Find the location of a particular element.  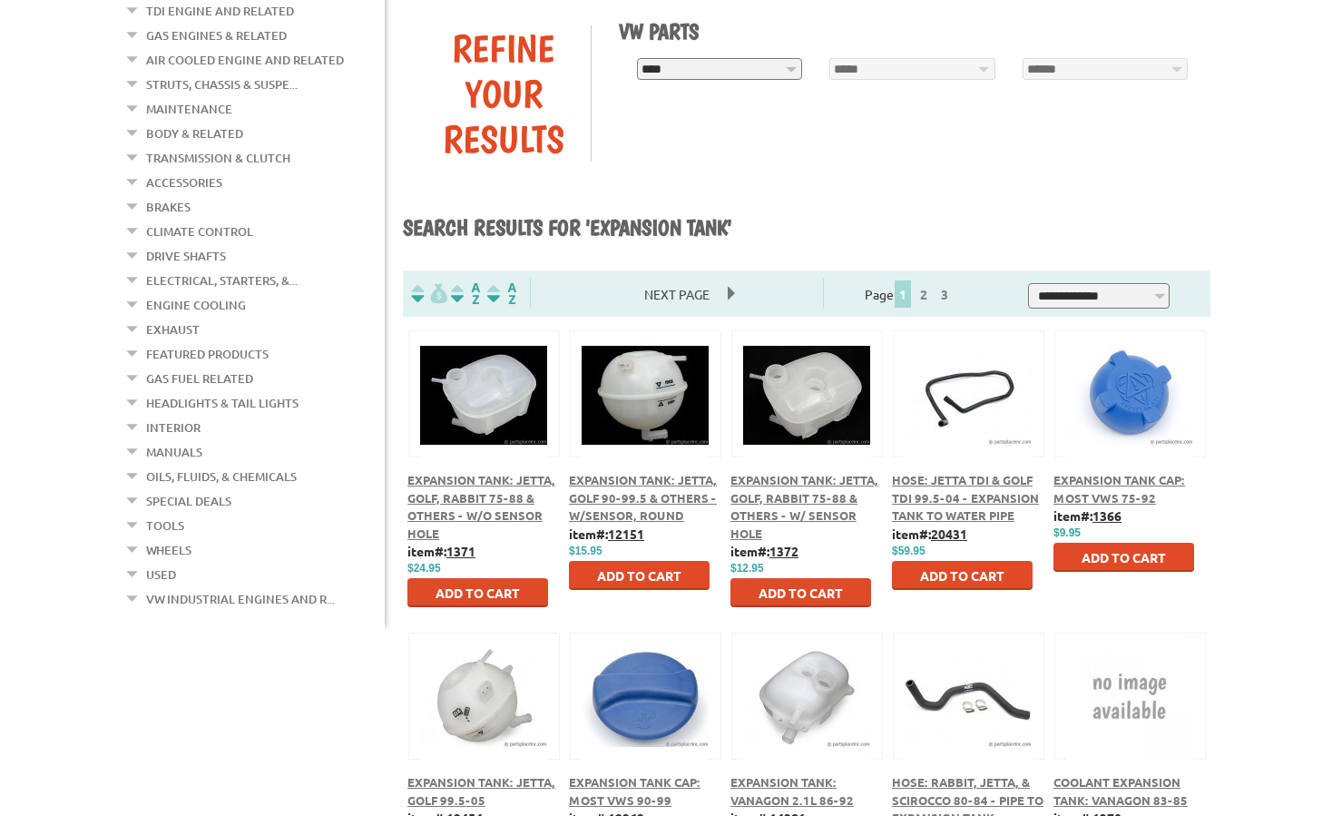

u: 12151 is located at coordinates (626, 534).